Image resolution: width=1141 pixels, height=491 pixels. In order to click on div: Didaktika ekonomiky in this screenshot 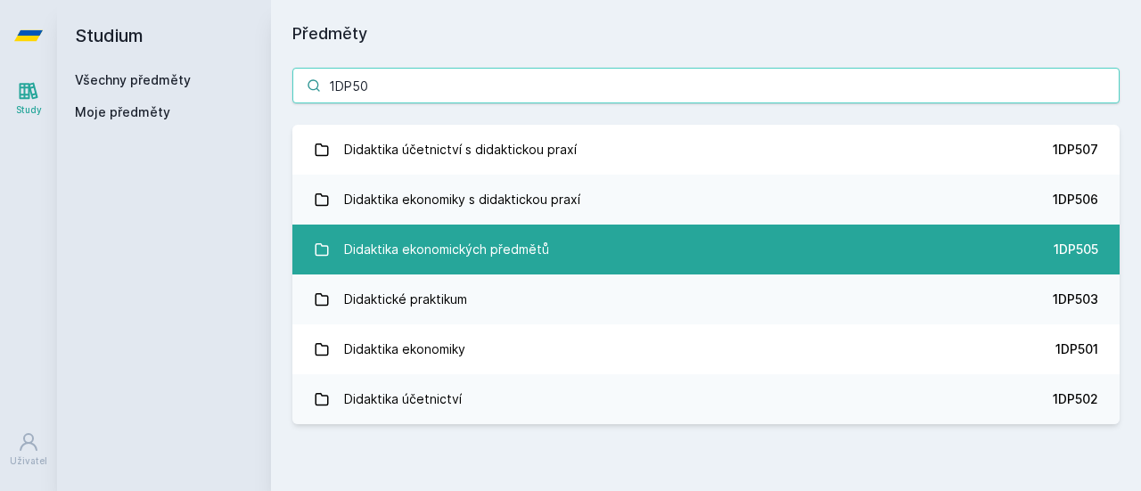, I will do `click(405, 349)`.